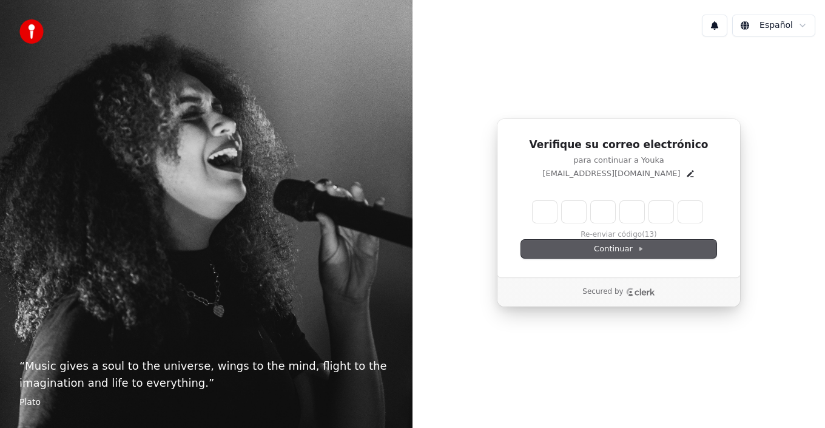  I want to click on a: Clerk logo, so click(641, 292).